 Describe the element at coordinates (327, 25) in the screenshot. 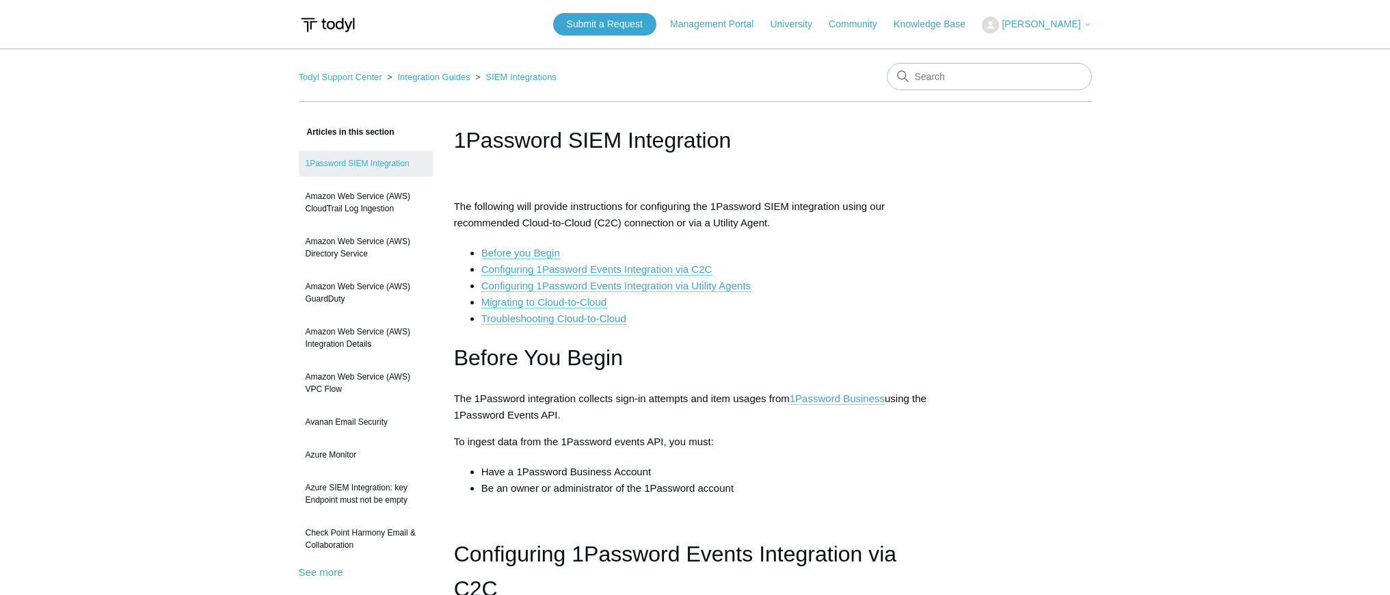

I see `img: Todyl Support Center Help Center home page` at that location.